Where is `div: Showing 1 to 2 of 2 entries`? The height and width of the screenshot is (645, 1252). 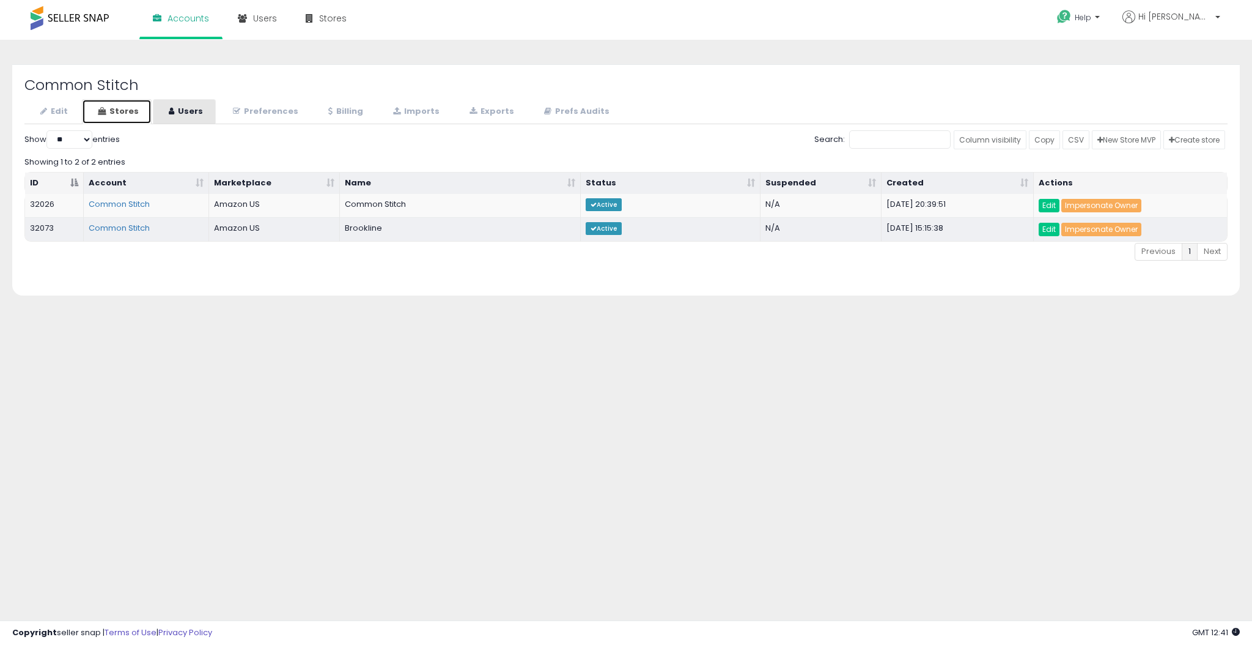
div: Showing 1 to 2 of 2 entries is located at coordinates (626, 160).